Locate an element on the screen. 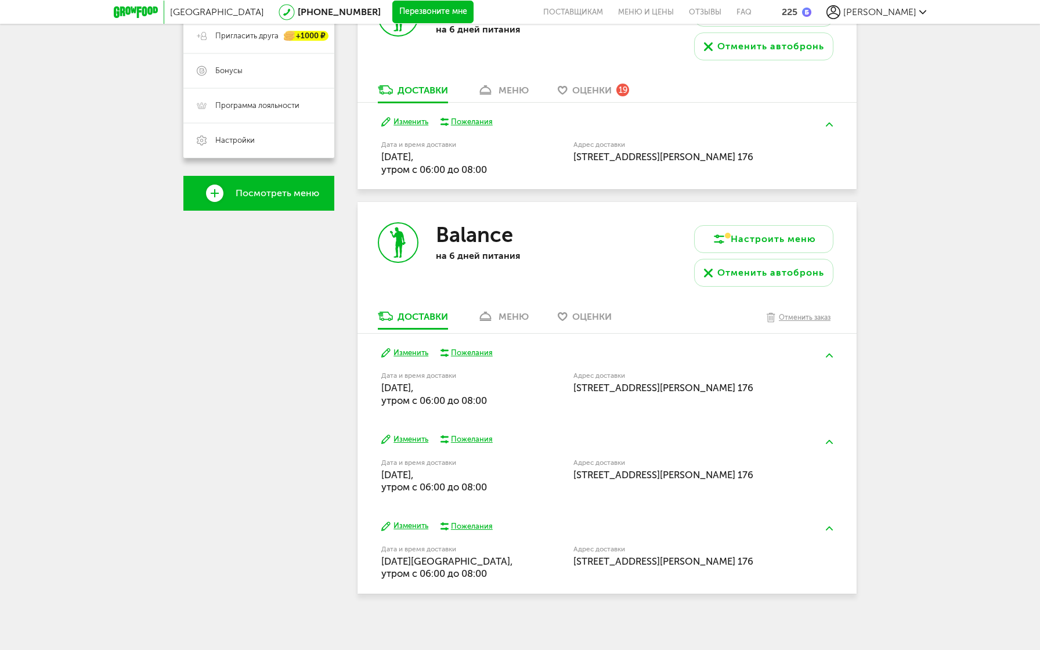 The image size is (1040, 650). button: Настроить меню is located at coordinates (764, 239).